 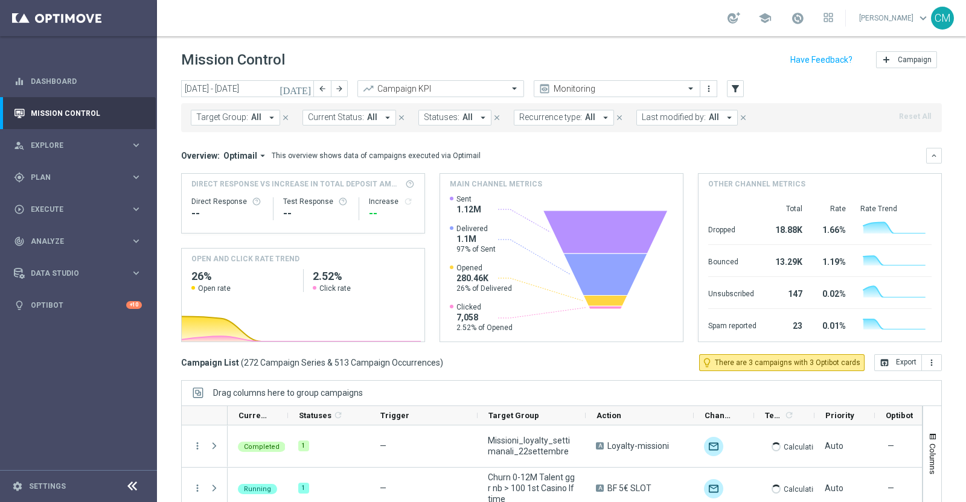 I want to click on i: arrow_back, so click(x=322, y=89).